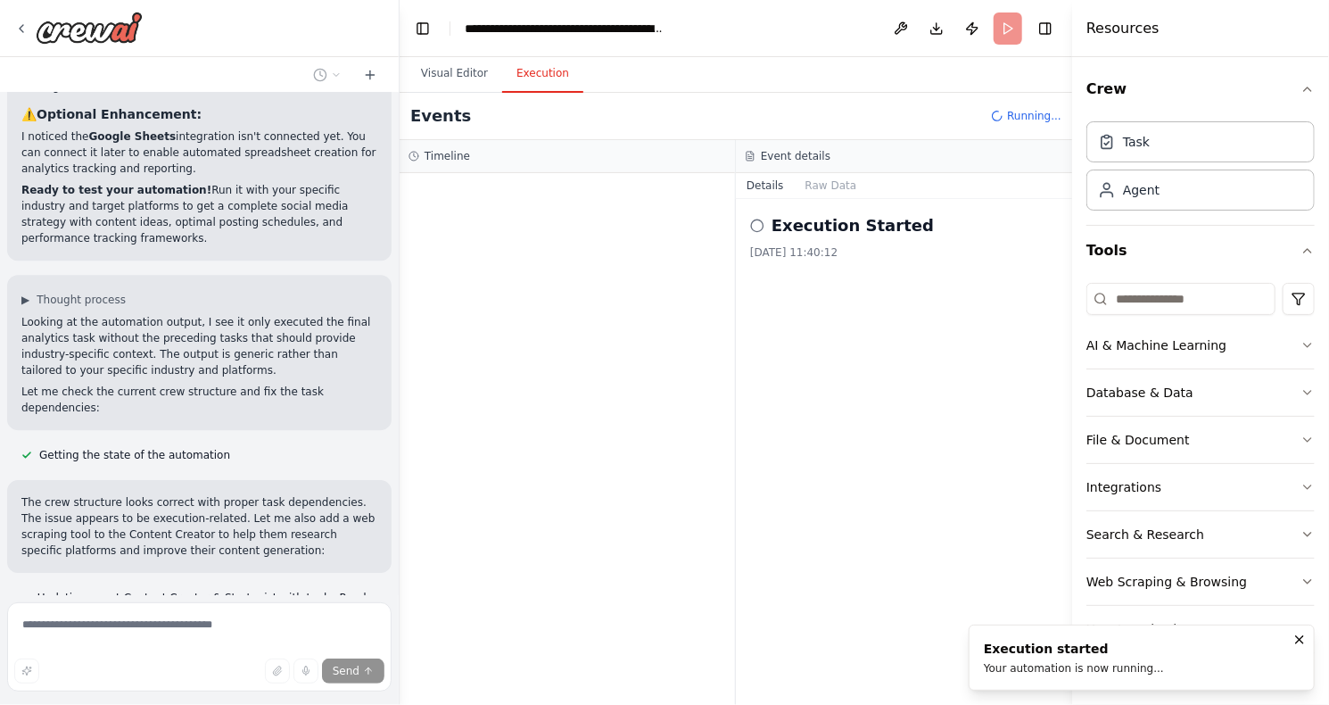 This screenshot has width=1329, height=705. What do you see at coordinates (199, 214) in the screenshot?
I see `p: Run it with your specific industry and target platforms to get a complete social media strategy w...` at bounding box center [199, 214].